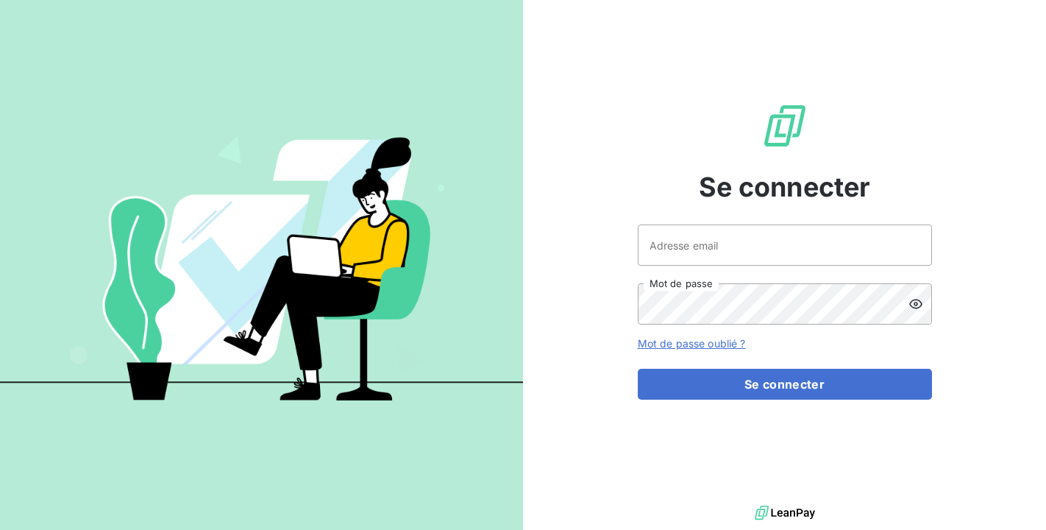 This screenshot has width=1046, height=530. I want to click on img: Logo LeanPay, so click(785, 126).